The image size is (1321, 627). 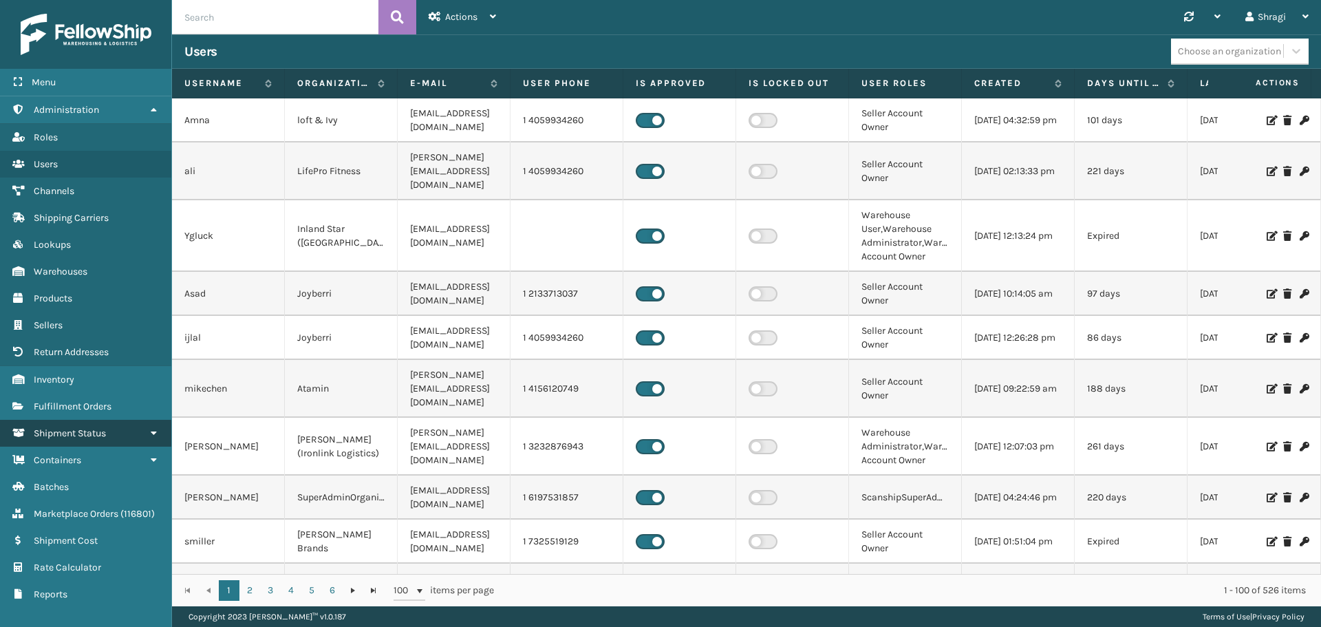 What do you see at coordinates (1131, 541) in the screenshot?
I see `td: Expired` at bounding box center [1131, 541].